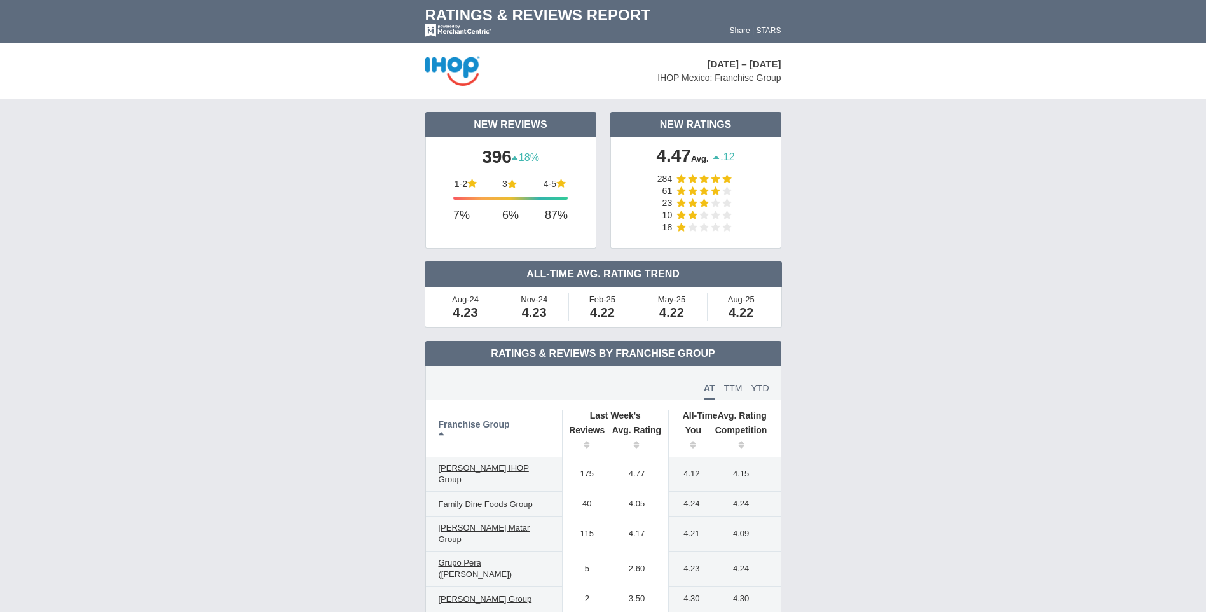  What do you see at coordinates (475, 216) in the screenshot?
I see `td: 7%` at bounding box center [475, 216].